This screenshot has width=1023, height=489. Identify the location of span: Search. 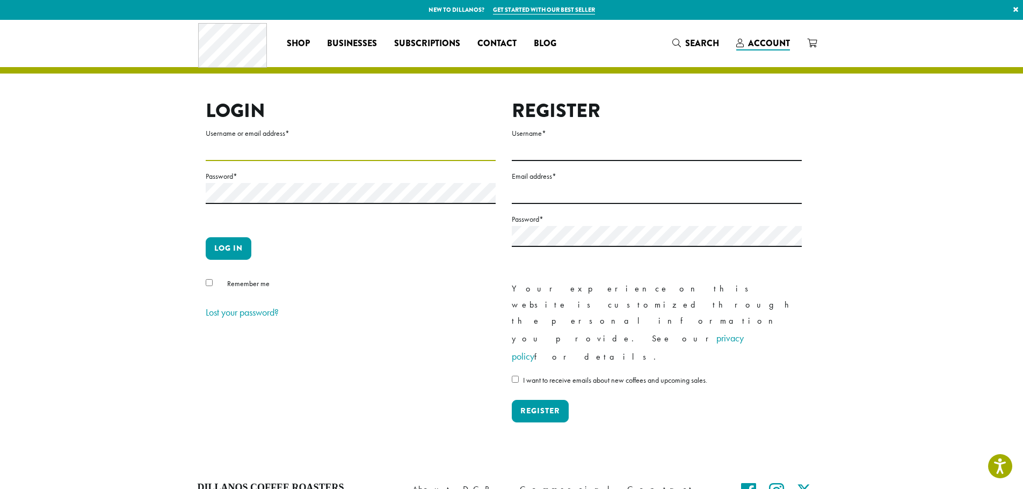
(702, 43).